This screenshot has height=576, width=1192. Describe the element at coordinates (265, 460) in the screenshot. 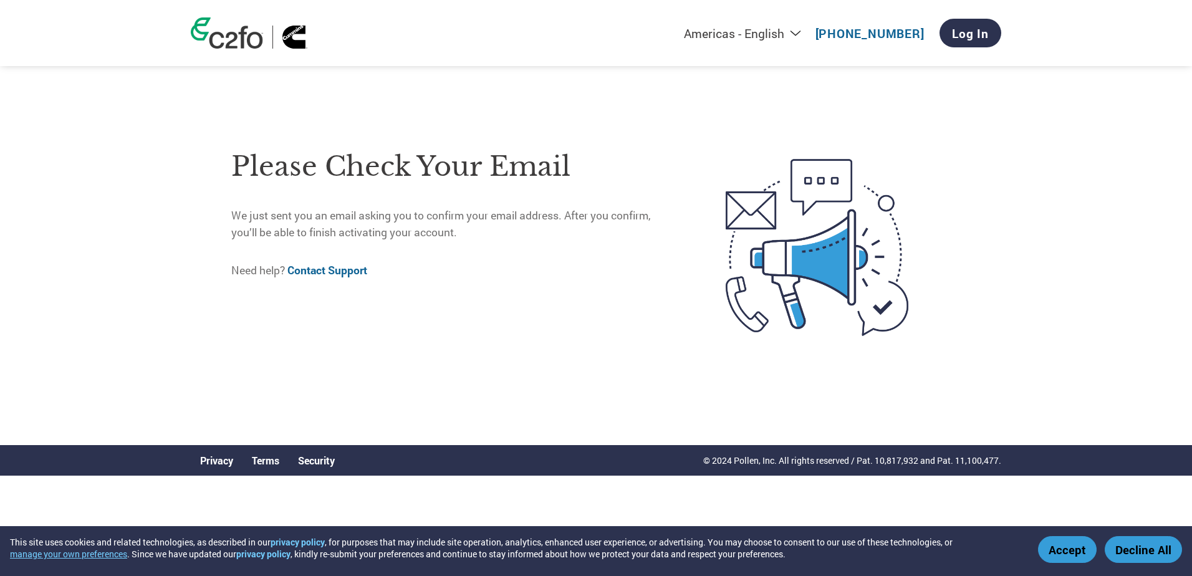

I see `a: Terms` at that location.